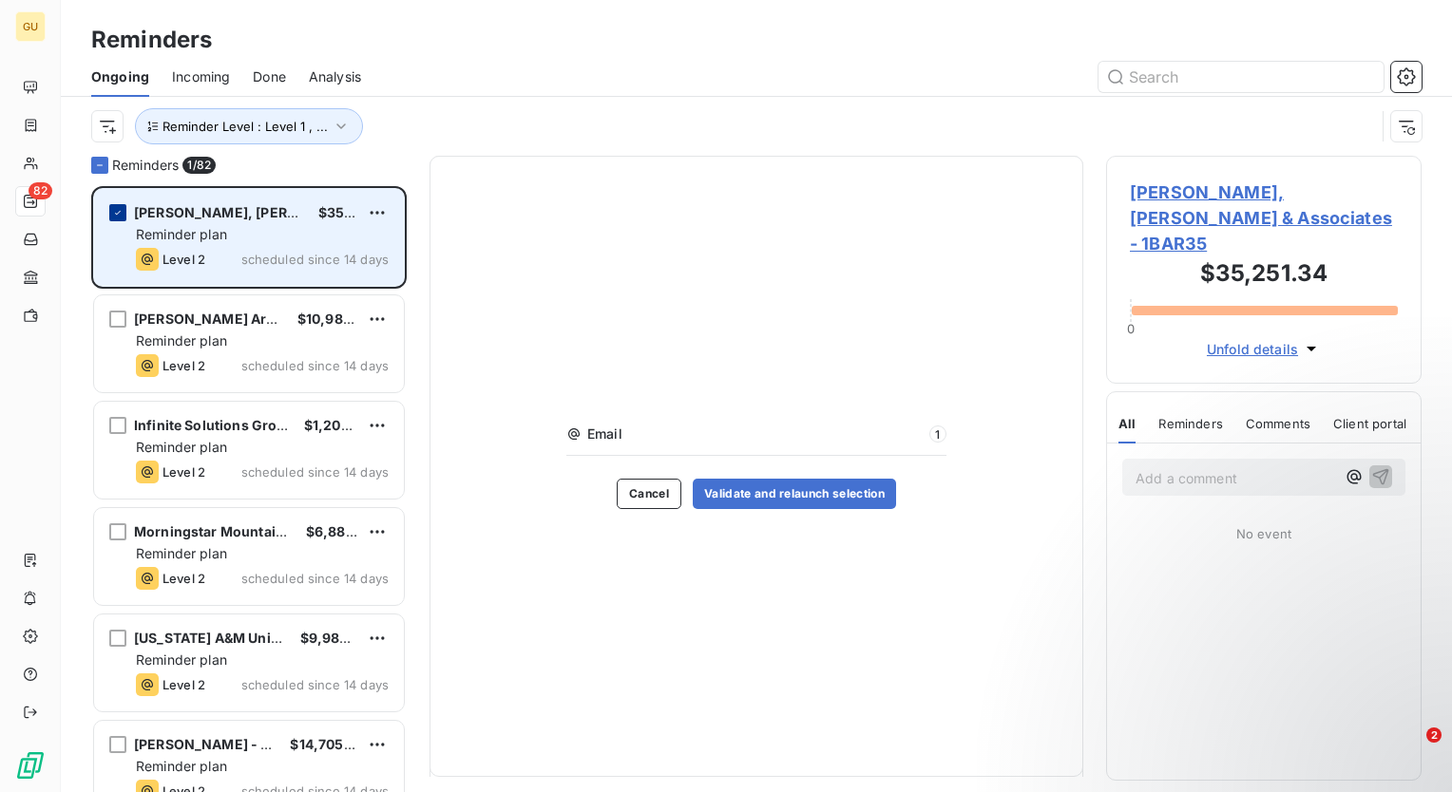 The image size is (1452, 792). I want to click on span: $6,885.00, so click(341, 531).